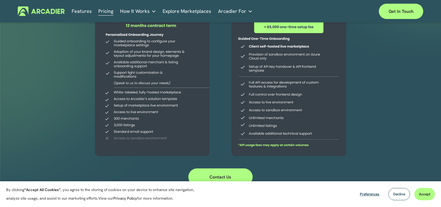 Image resolution: width=441 pixels, height=207 pixels. What do you see at coordinates (232, 11) in the screenshot?
I see `span: Arcadier For` at bounding box center [232, 11].